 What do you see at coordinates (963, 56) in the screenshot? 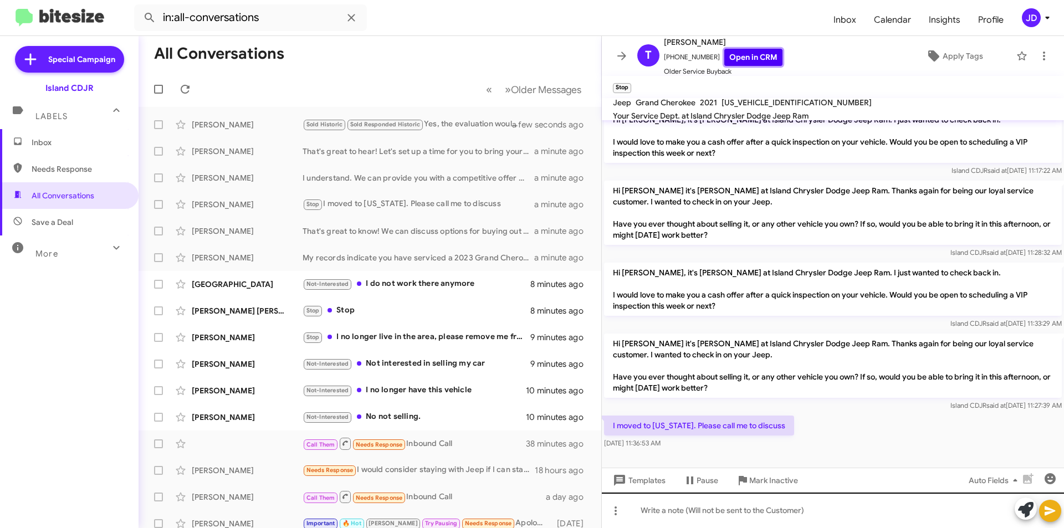
I see `span: Apply Tags` at bounding box center [963, 56].